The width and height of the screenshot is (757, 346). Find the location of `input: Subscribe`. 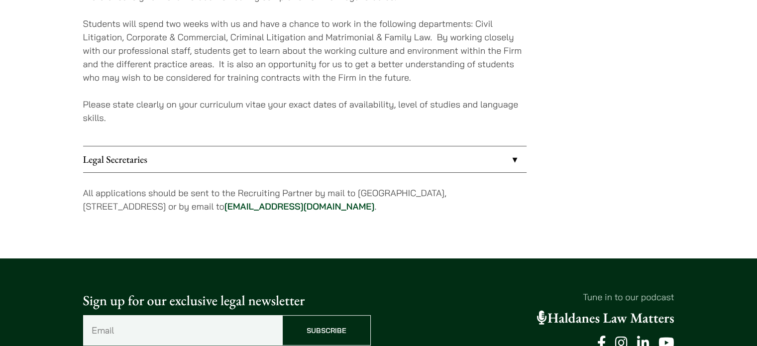

input: Subscribe is located at coordinates (326, 330).